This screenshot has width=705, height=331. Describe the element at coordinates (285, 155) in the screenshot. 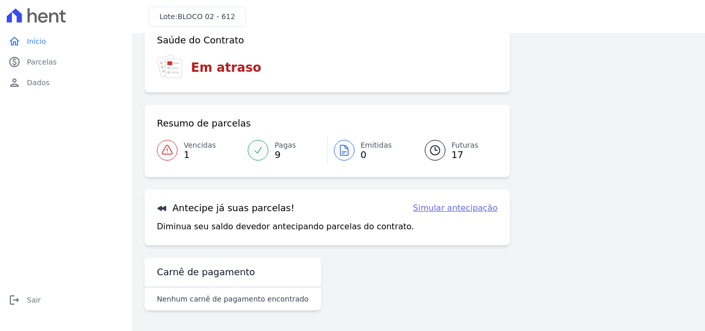

I see `span: 9` at that location.